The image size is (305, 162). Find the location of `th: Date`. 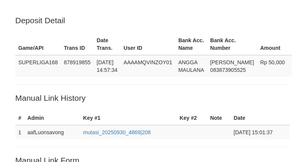

th: Date is located at coordinates (260, 118).